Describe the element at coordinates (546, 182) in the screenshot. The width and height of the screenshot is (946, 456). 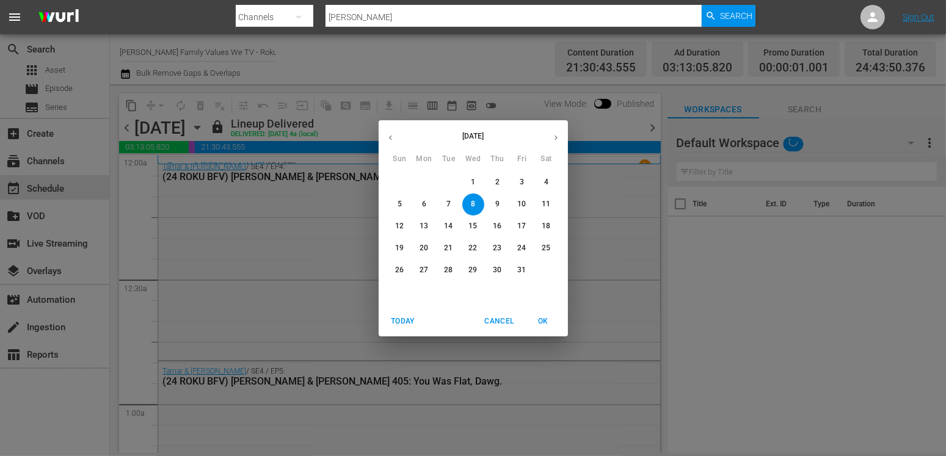
I see `p: 4` at that location.